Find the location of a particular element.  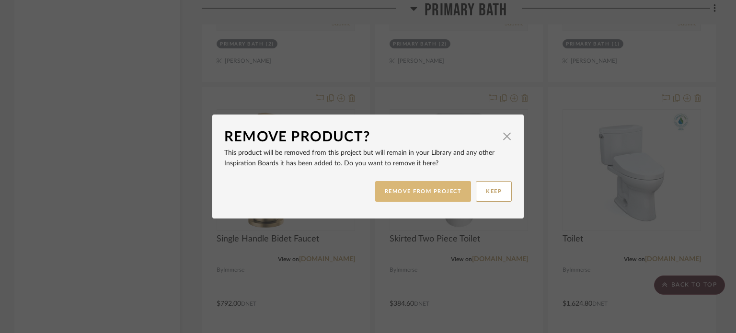

dialog-header: Remove Product? is located at coordinates (368, 137).